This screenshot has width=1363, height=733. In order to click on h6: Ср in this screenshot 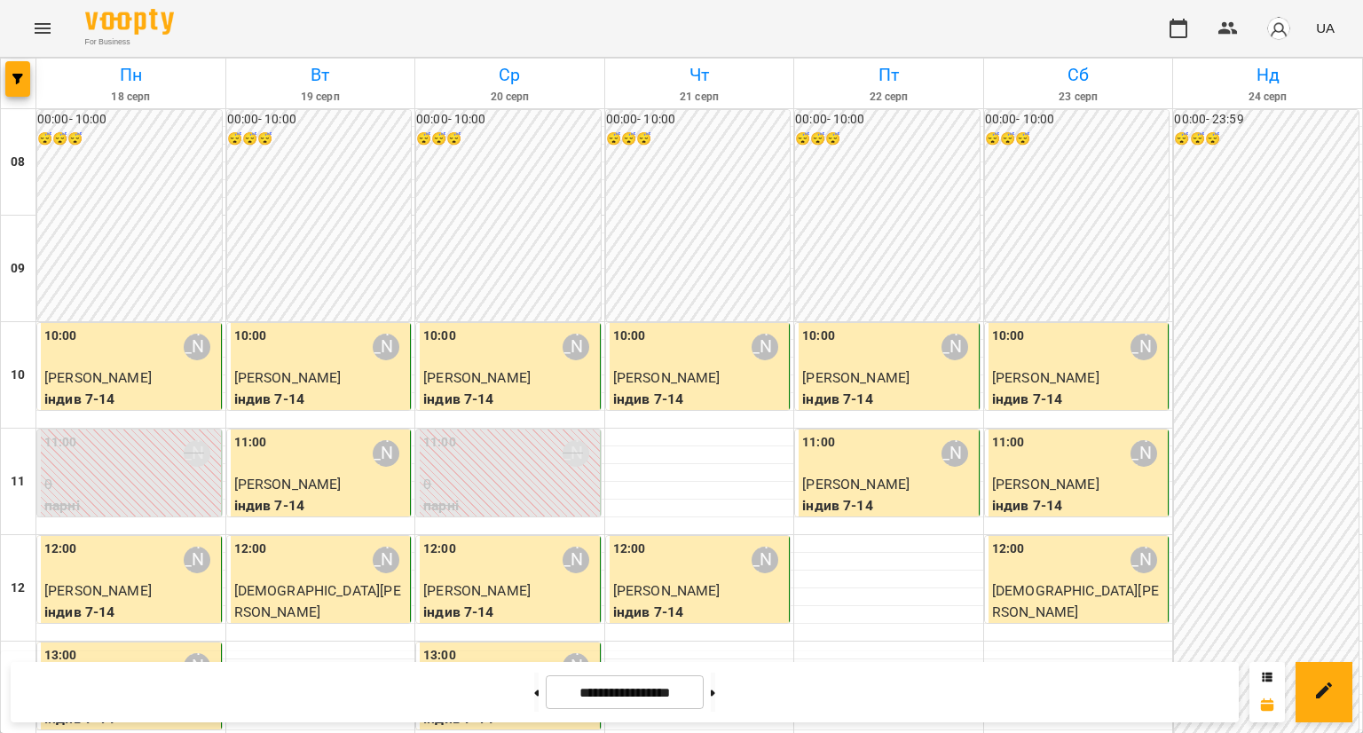, I will do `click(509, 75)`.